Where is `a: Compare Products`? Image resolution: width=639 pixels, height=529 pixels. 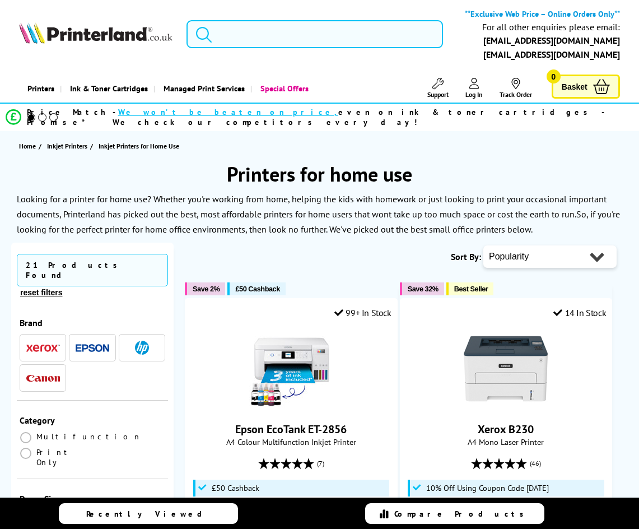
a: Compare Products is located at coordinates (455, 513).